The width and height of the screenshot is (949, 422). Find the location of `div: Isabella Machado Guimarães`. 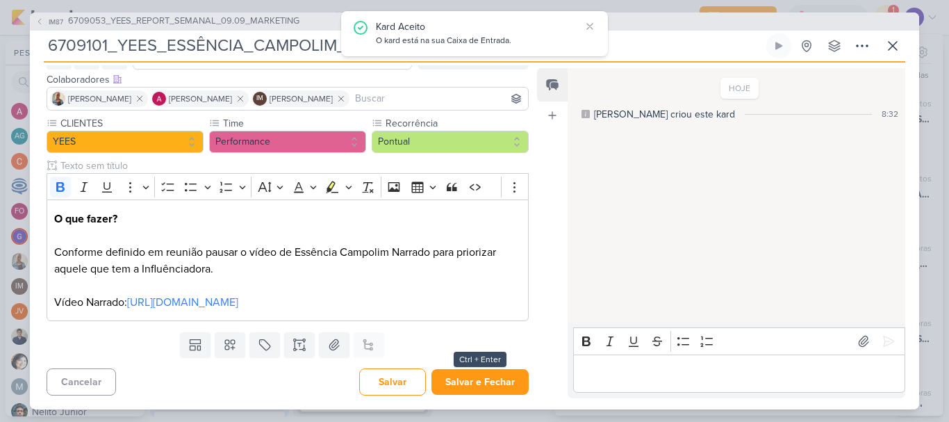

div: Isabella Machado Guimarães is located at coordinates (260, 99).